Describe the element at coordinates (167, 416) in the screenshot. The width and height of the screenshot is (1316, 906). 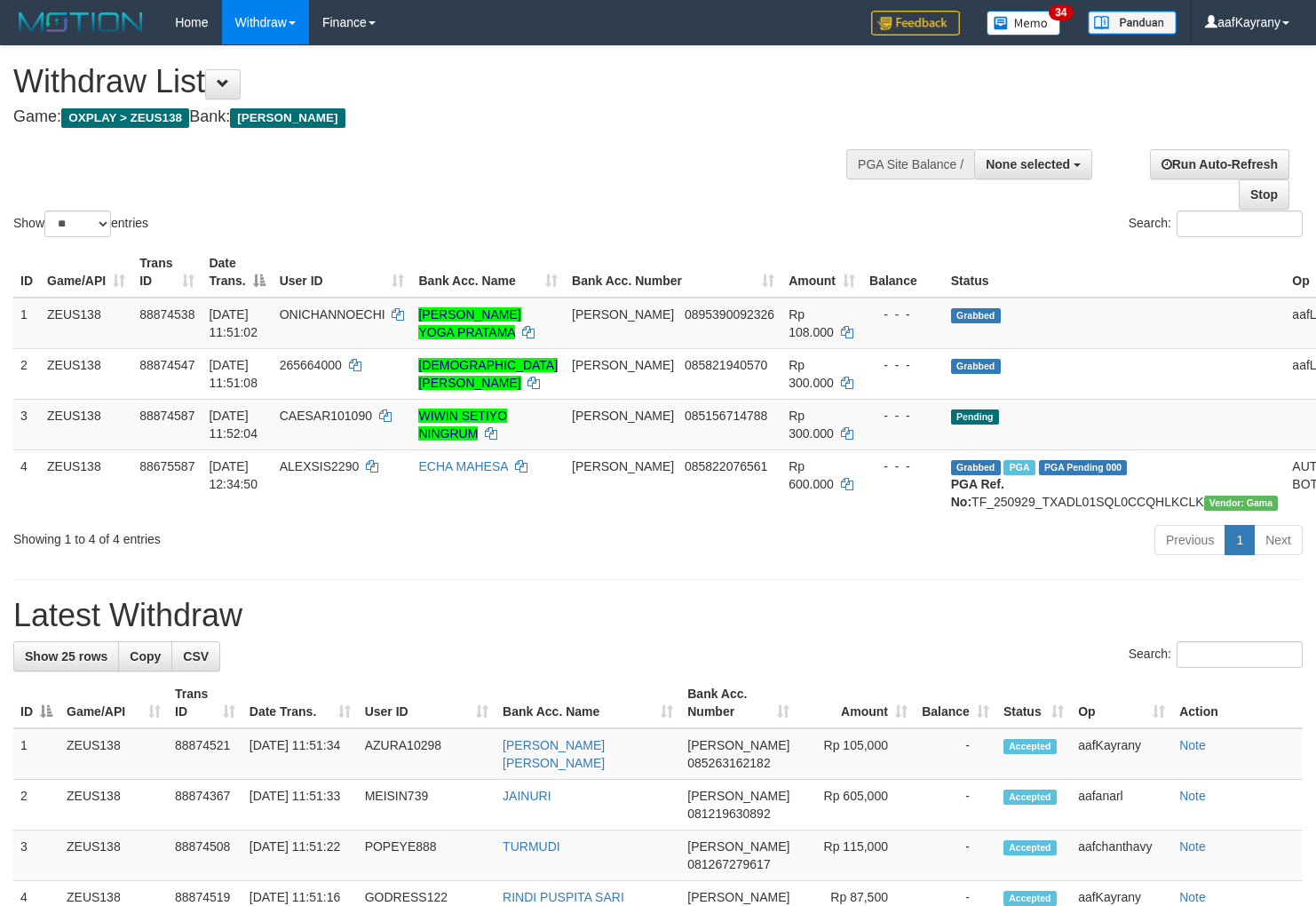
I see `span: 88874587` at that location.